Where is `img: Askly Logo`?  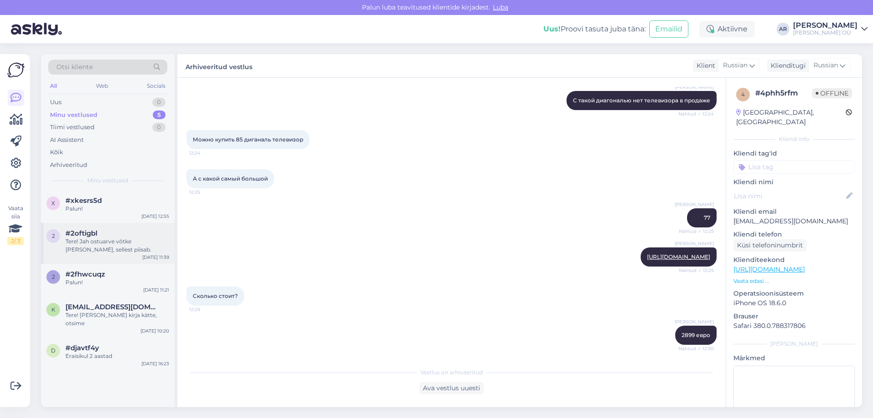
img: Askly Logo is located at coordinates (16, 70).